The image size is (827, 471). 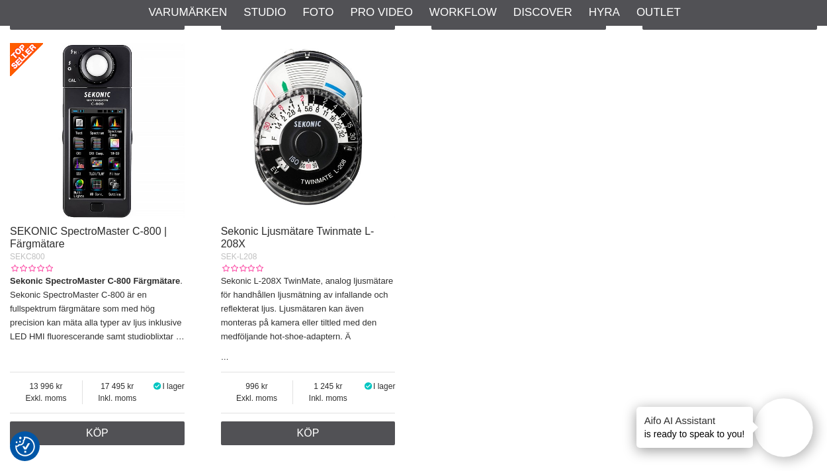 What do you see at coordinates (308, 309) in the screenshot?
I see `p: Sekonic L-208X TwinMate, analog ljusmätare för handhållen ljusmätning av infallande och reflekter...` at bounding box center [308, 309].